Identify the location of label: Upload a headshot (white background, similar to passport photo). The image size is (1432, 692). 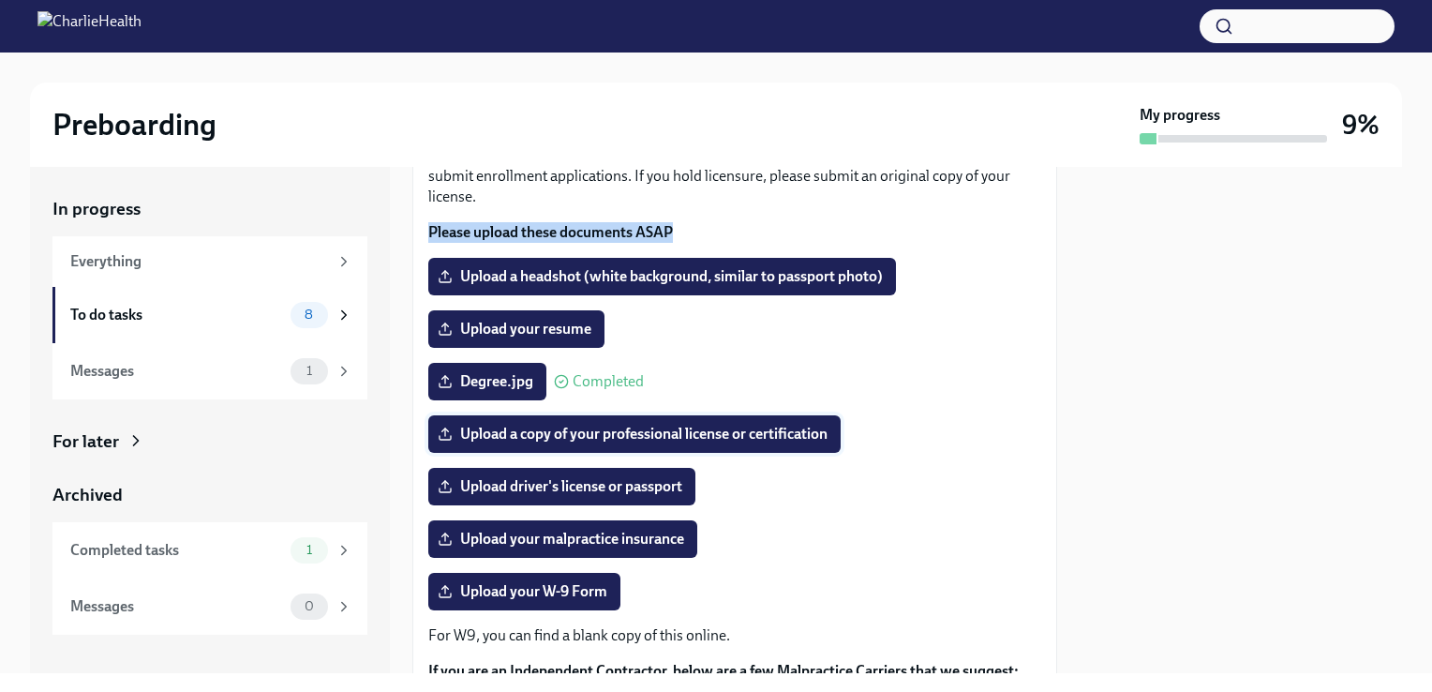
(662, 276).